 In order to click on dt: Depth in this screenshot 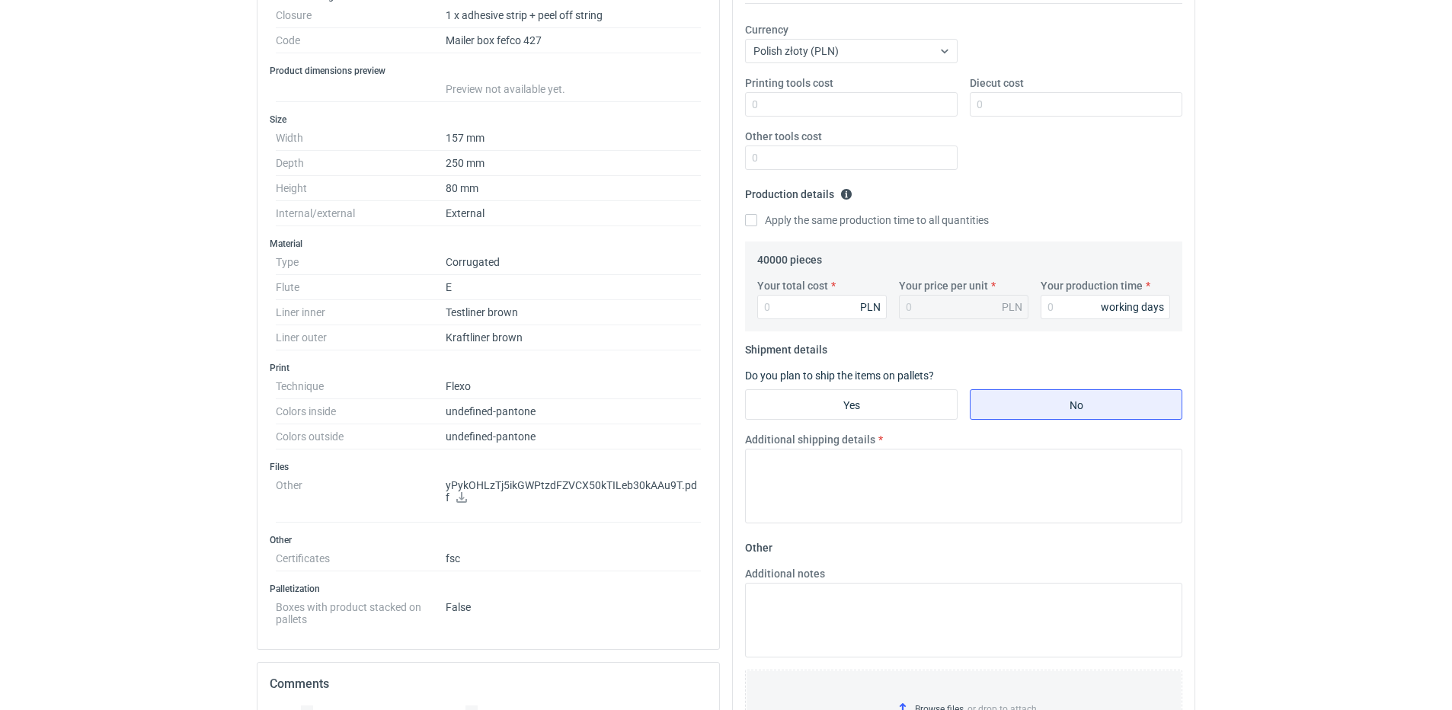, I will do `click(360, 163)`.